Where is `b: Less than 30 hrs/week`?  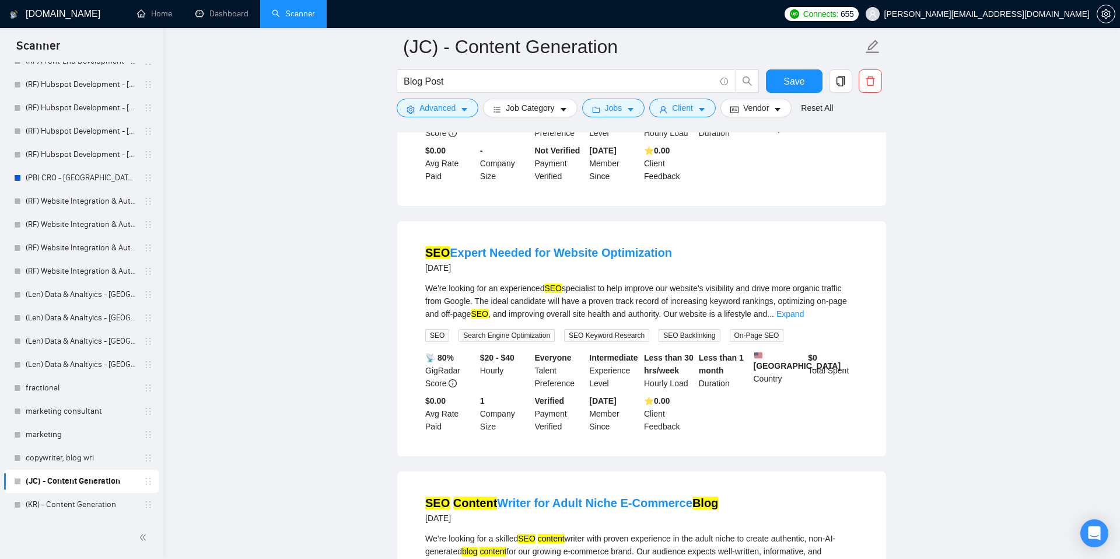
b: Less than 30 hrs/week is located at coordinates (668, 364).